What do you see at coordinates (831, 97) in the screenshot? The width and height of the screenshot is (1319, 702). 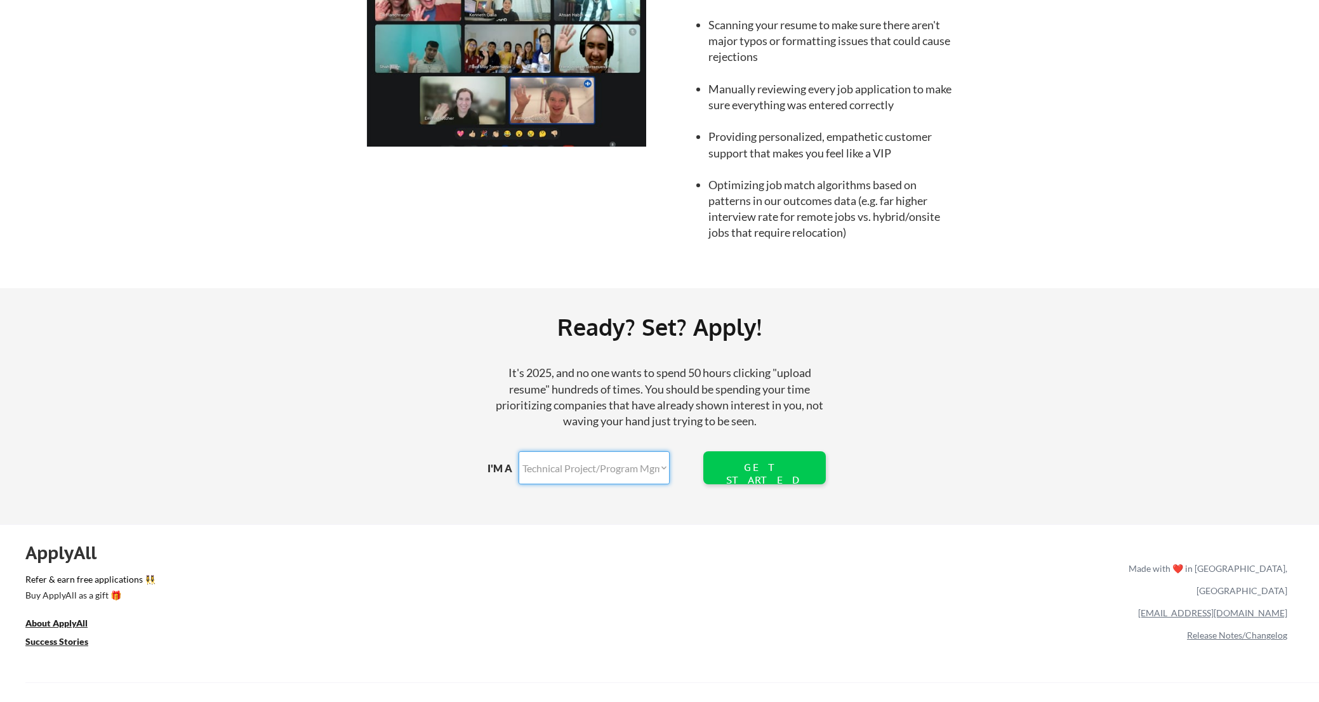 I see `li: Manually reviewing every job application to make sure everything was entered correctly` at bounding box center [831, 97].